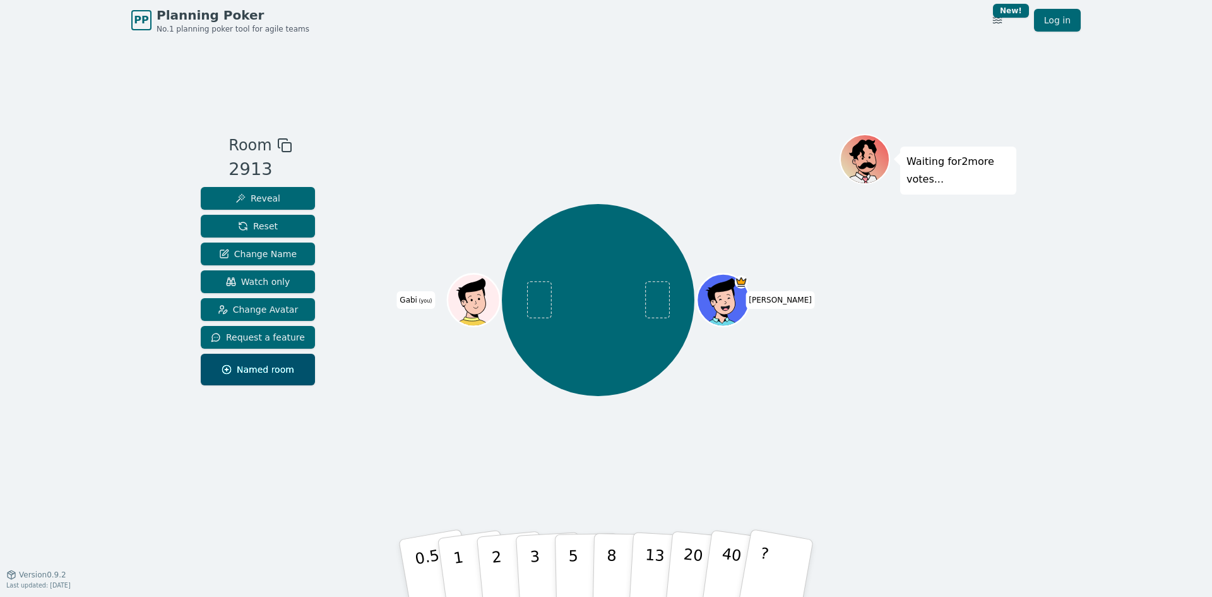 This screenshot has width=1212, height=597. I want to click on button: Named room, so click(258, 369).